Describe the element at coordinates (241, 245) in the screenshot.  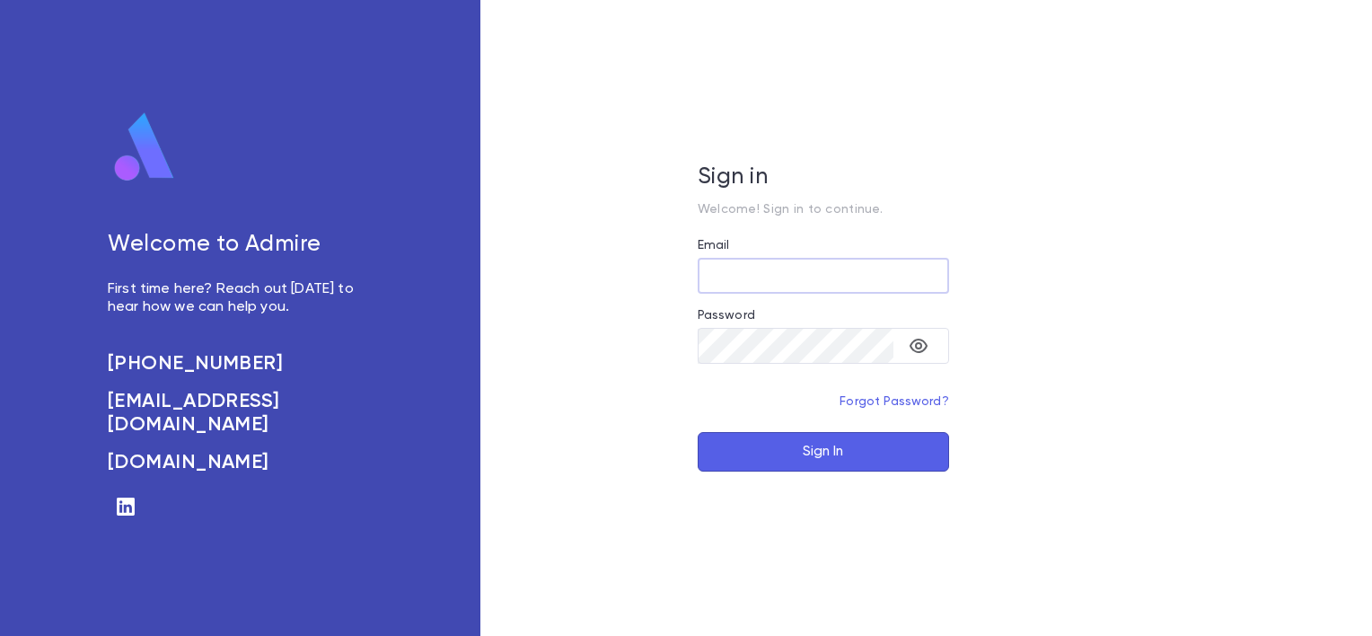
I see `h5: Welcome to Admire` at that location.